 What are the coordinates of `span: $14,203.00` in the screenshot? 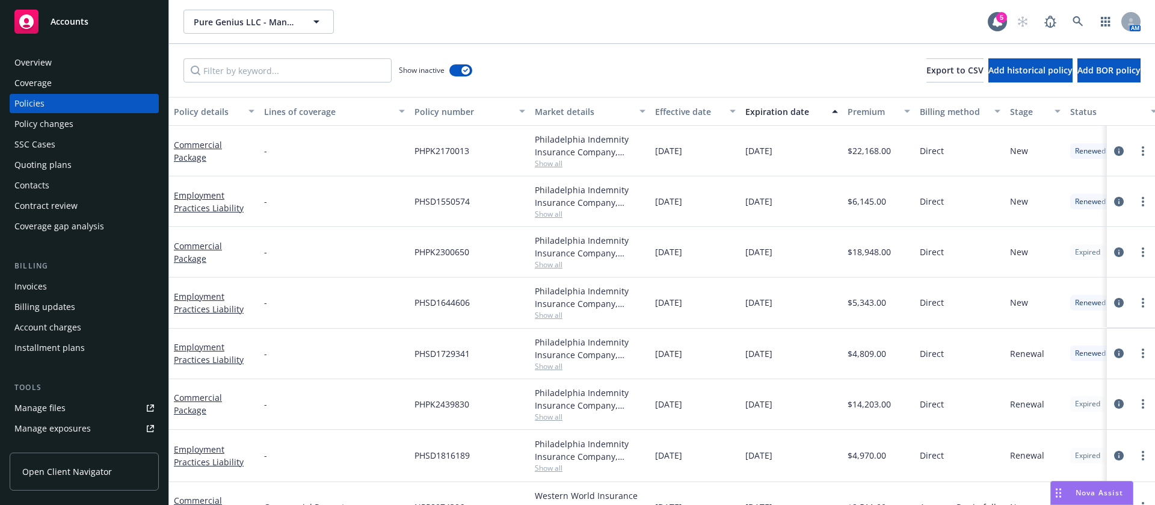 It's located at (869, 404).